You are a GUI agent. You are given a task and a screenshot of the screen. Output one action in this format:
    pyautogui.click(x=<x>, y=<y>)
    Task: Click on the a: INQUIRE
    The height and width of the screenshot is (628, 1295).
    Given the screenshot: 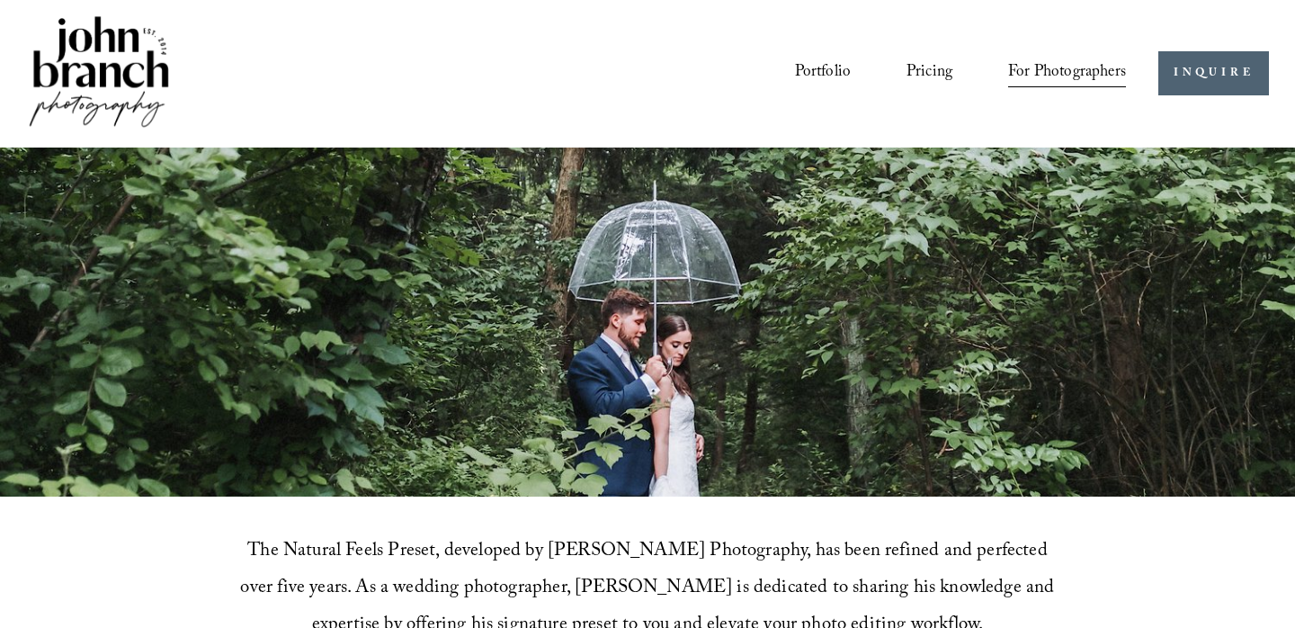 What is the action you would take?
    pyautogui.click(x=1213, y=73)
    